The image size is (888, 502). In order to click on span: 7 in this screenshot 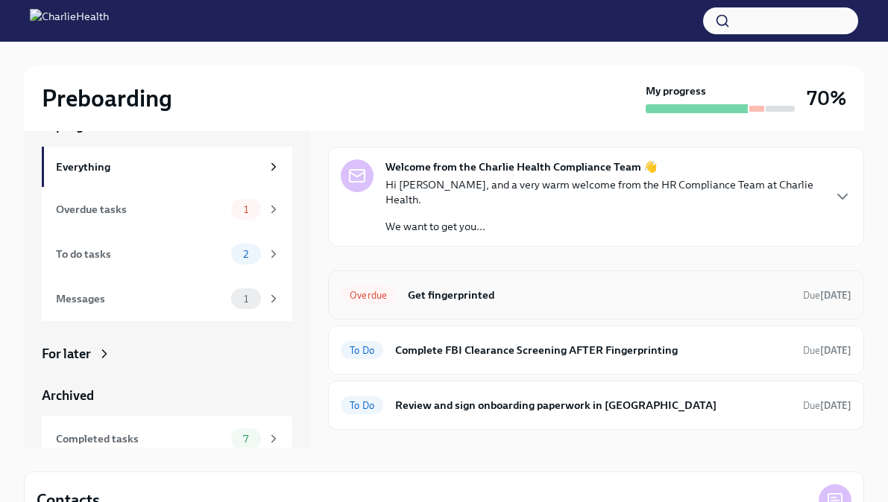, I will do `click(245, 439)`.